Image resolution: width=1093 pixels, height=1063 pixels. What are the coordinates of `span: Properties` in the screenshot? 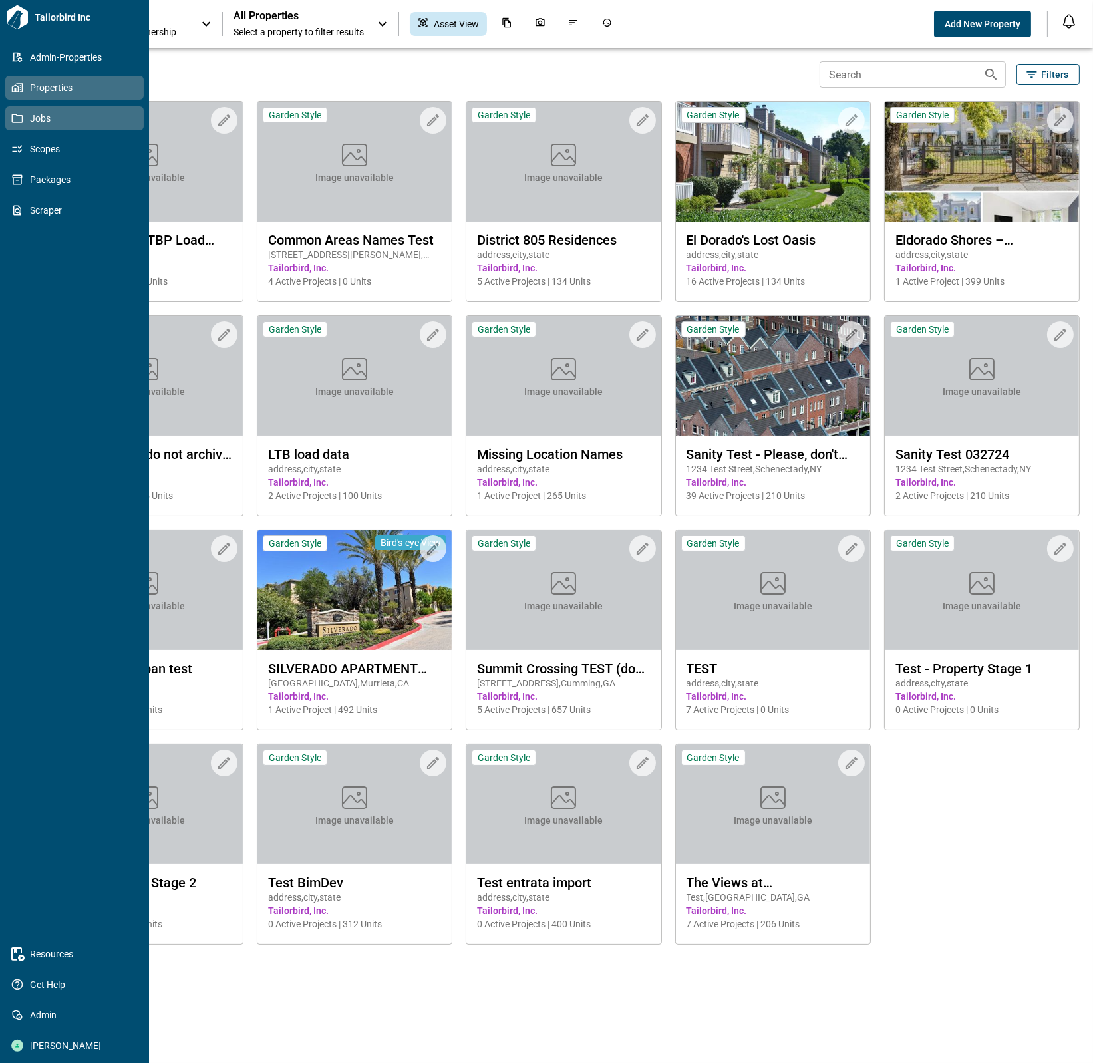 It's located at (77, 88).